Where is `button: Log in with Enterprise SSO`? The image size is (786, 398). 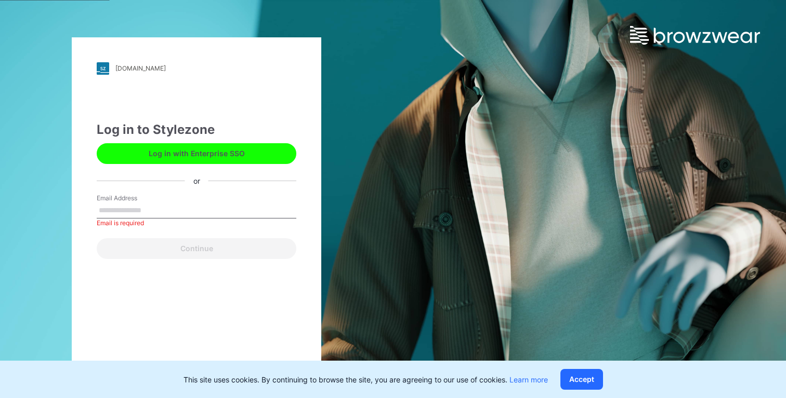 button: Log in with Enterprise SSO is located at coordinates (196, 154).